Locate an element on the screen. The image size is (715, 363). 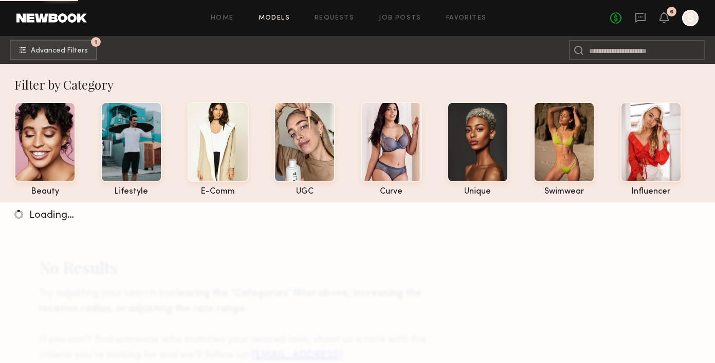
a: Models is located at coordinates (274, 18).